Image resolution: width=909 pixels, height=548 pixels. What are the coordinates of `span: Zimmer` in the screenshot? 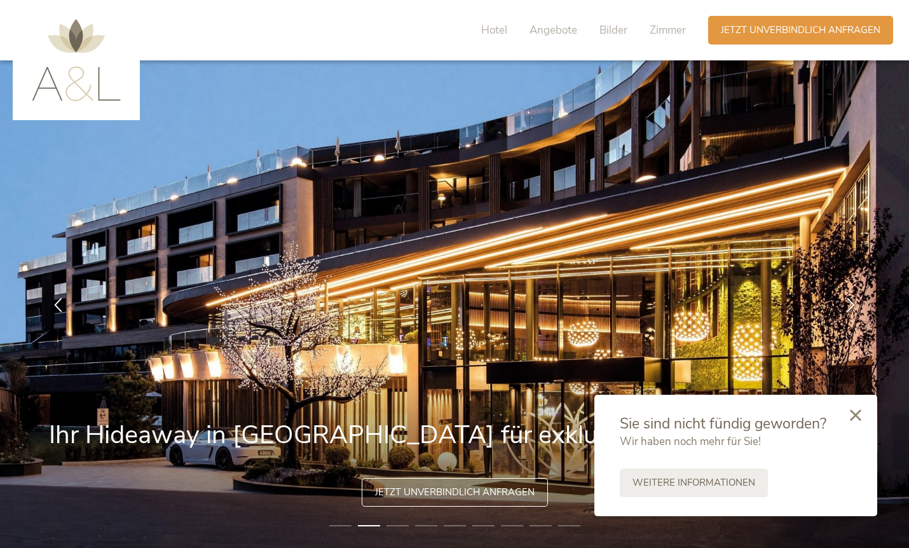 It's located at (668, 30).